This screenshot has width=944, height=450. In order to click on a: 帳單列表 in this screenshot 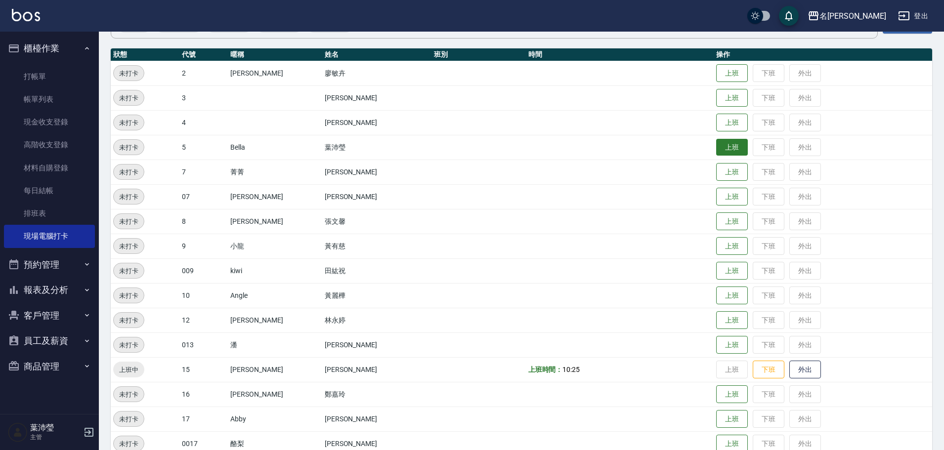, I will do `click(49, 99)`.